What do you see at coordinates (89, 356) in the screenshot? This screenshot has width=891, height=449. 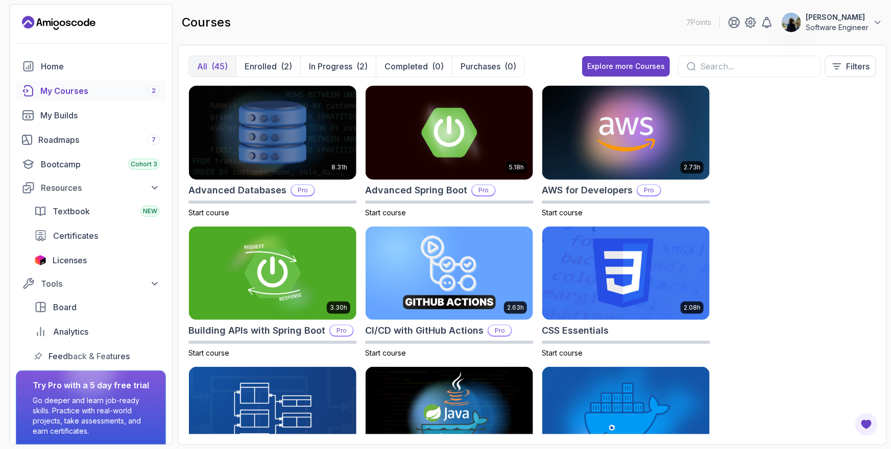 I see `span: Feedback & Features` at bounding box center [89, 356].